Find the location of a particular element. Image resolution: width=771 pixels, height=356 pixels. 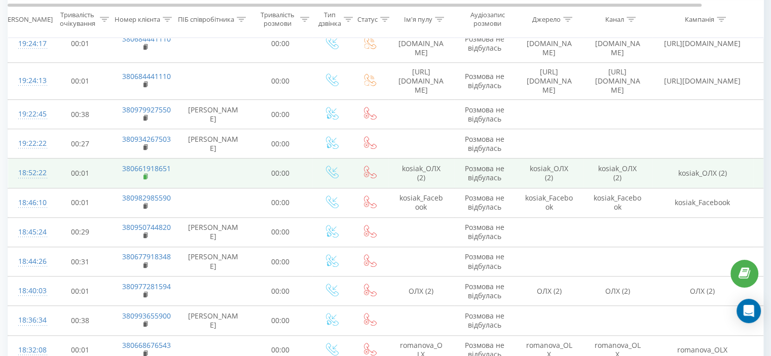

div: Ім'я пулу is located at coordinates (418, 19).